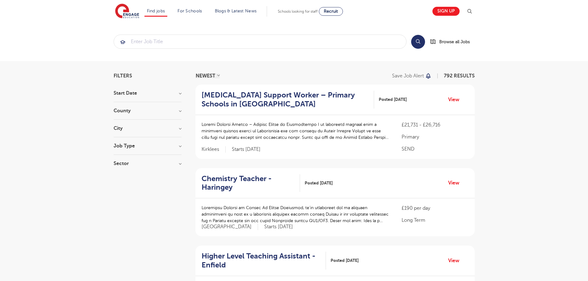 This screenshot has width=588, height=281. What do you see at coordinates (147, 111) in the screenshot?
I see `h3: County` at bounding box center [147, 111].